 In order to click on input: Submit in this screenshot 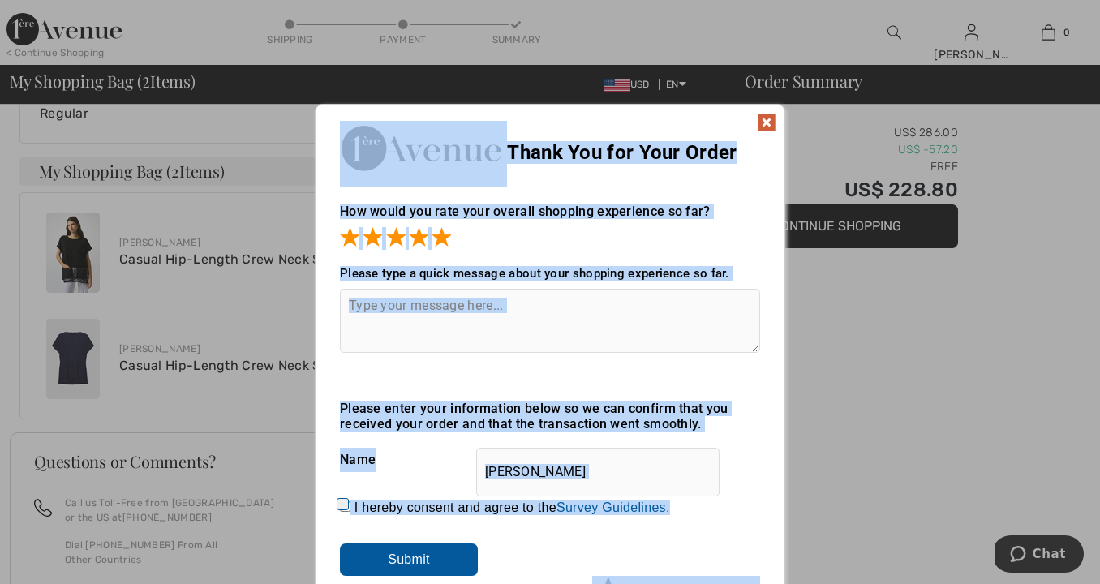, I will do `click(409, 560)`.